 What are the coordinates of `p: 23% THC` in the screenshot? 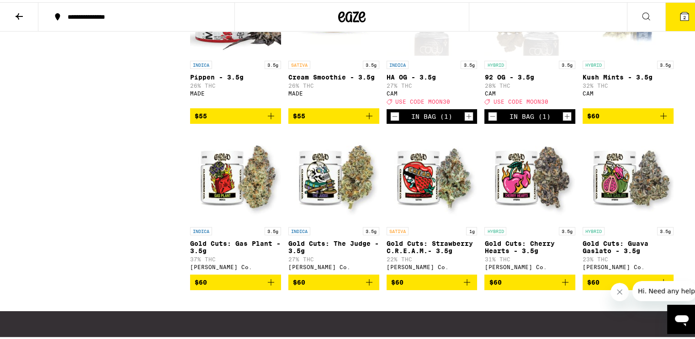 It's located at (628, 257).